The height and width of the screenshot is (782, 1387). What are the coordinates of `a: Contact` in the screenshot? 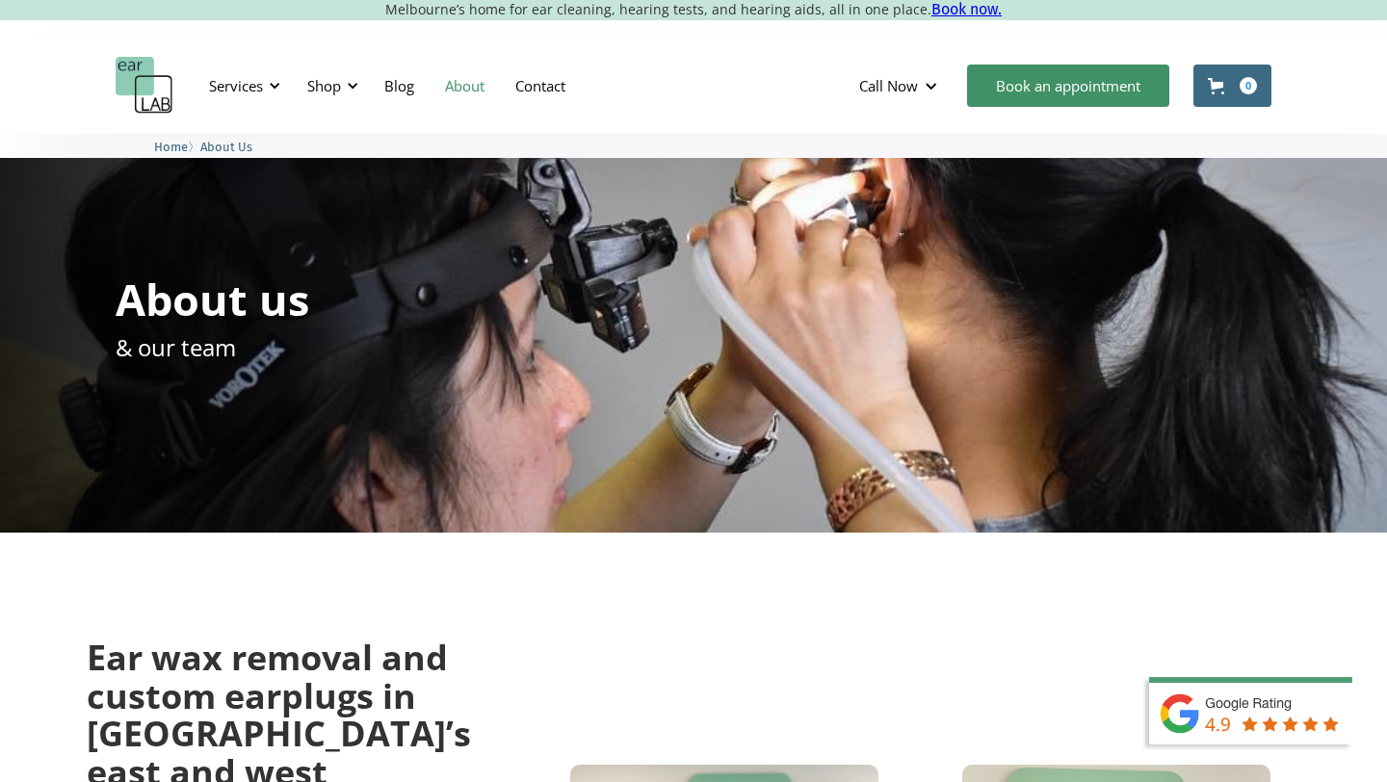 It's located at (540, 86).